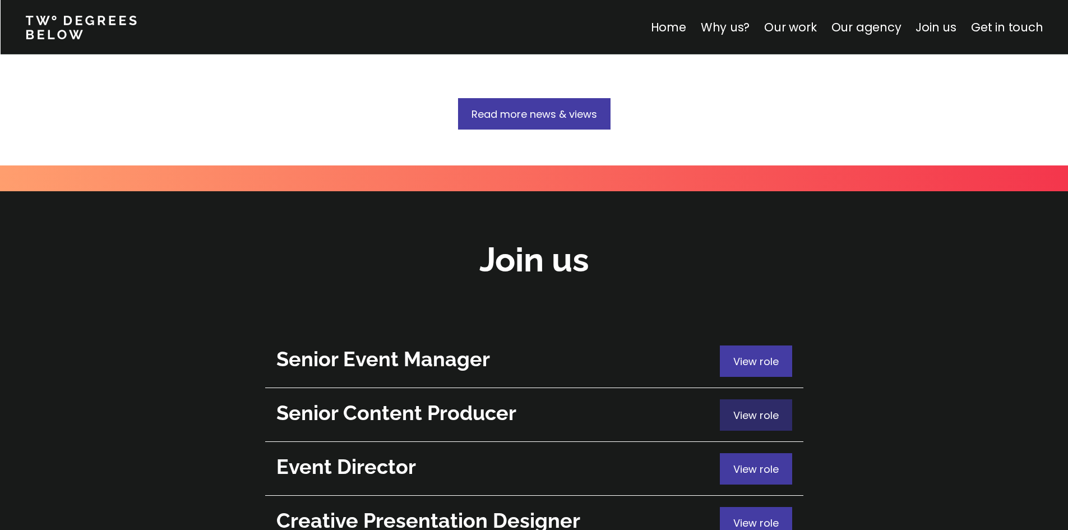  Describe the element at coordinates (725, 27) in the screenshot. I see `a: Why us?` at that location.